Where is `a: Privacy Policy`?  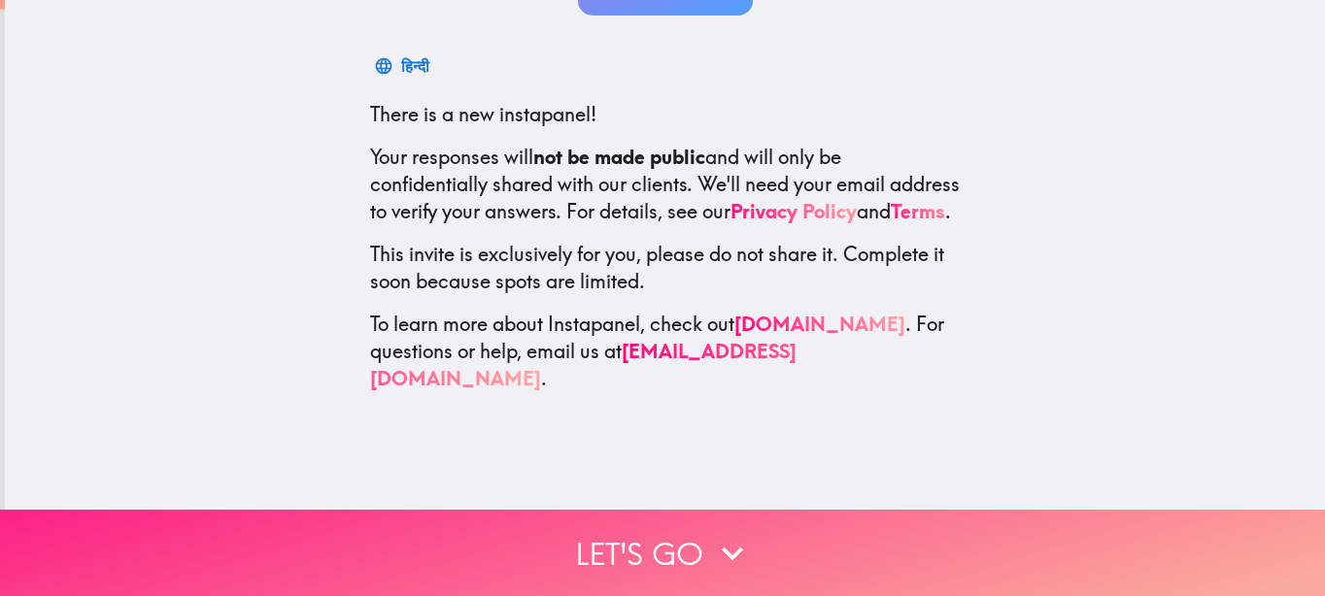 a: Privacy Policy is located at coordinates (794, 211).